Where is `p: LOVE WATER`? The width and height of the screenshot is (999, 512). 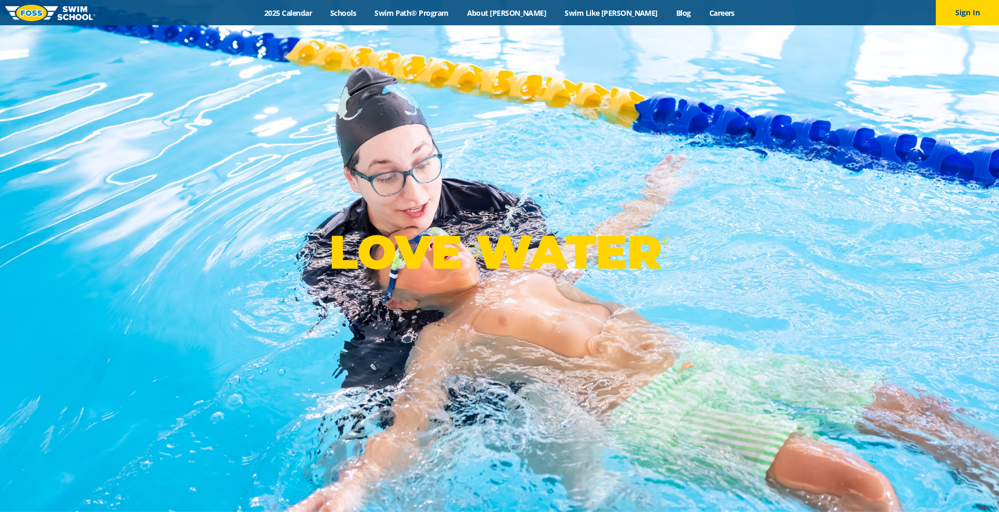
p: LOVE WATER is located at coordinates (499, 252).